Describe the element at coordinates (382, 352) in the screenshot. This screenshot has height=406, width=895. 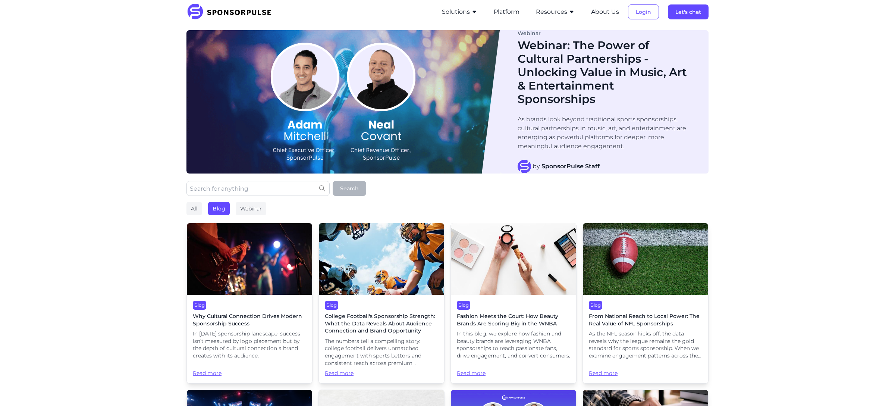
I see `span: The numbers tell a compelling story: college football delivers unmatched engagement with sports b...` at that location.